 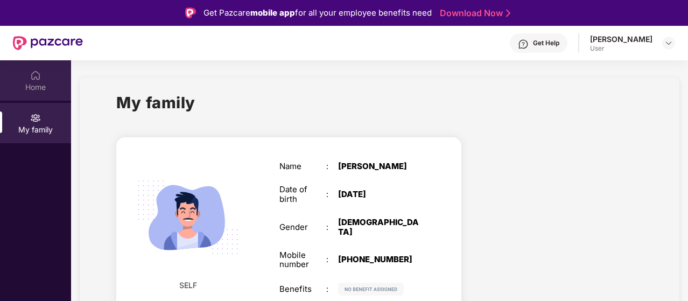 I want to click on strong: mobile app, so click(x=273, y=12).